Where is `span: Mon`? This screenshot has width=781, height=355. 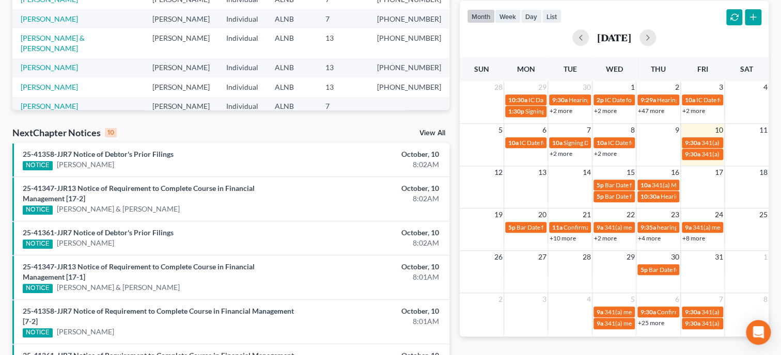
span: Mon is located at coordinates (525, 69).